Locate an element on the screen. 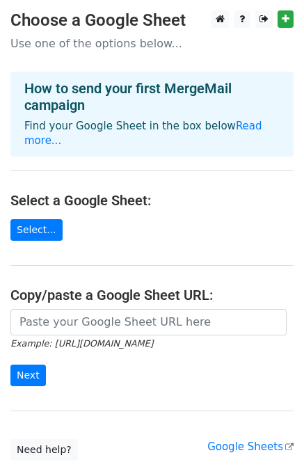 The width and height of the screenshot is (304, 469). h4: Copy/paste a Google Sheet URL: is located at coordinates (152, 295).